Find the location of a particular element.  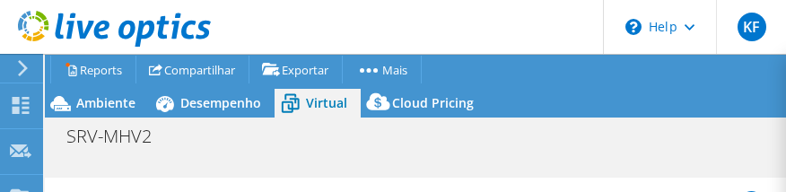

svg: \n is located at coordinates (633, 27).